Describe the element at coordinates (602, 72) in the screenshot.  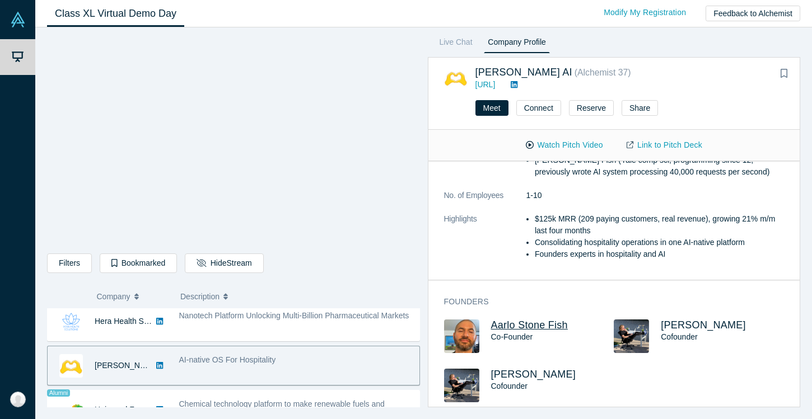
I see `small: ( Alchemist 37 )` at that location.